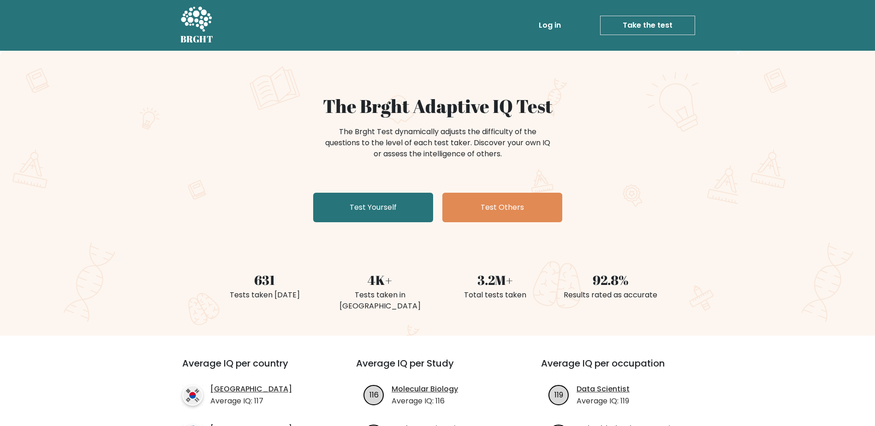  What do you see at coordinates (192, 396) in the screenshot?
I see `img: country` at bounding box center [192, 396].